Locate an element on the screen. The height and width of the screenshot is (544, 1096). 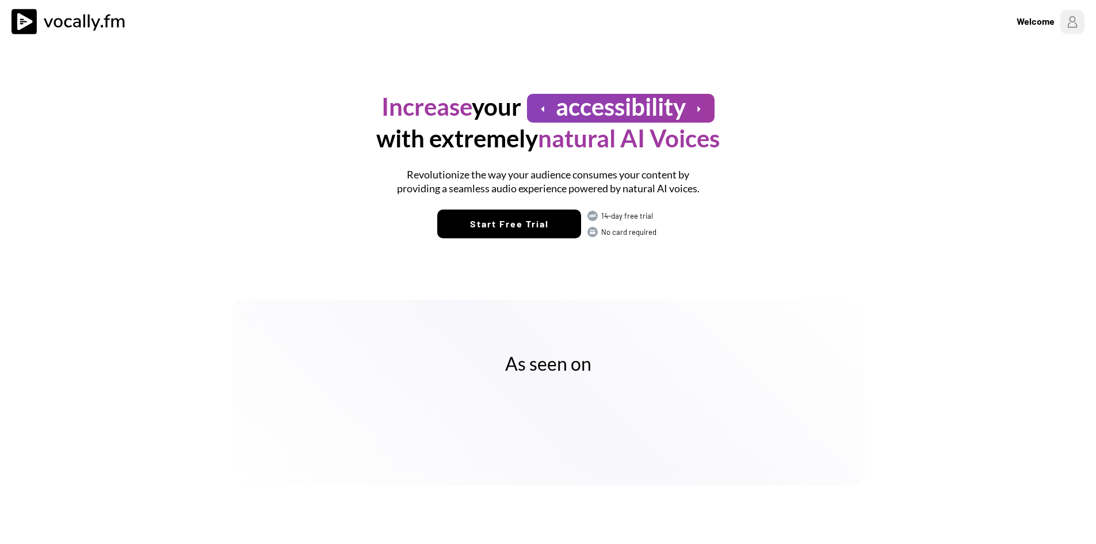
img: CARD.svg is located at coordinates (593, 232).